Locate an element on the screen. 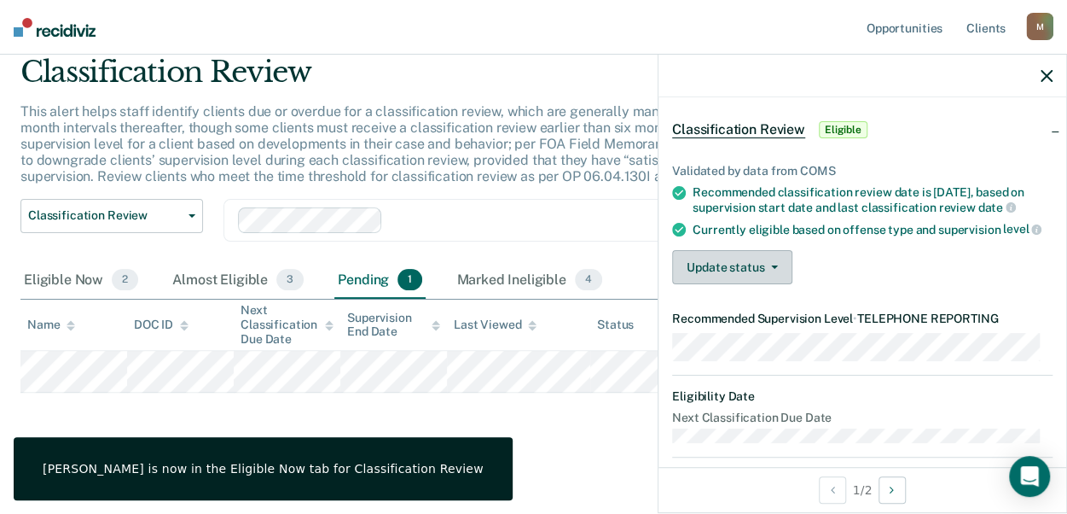 Image resolution: width=1067 pixels, height=514 pixels. dt: Recommended Supervision Level TELEPHONE REPORTING is located at coordinates (863, 318).